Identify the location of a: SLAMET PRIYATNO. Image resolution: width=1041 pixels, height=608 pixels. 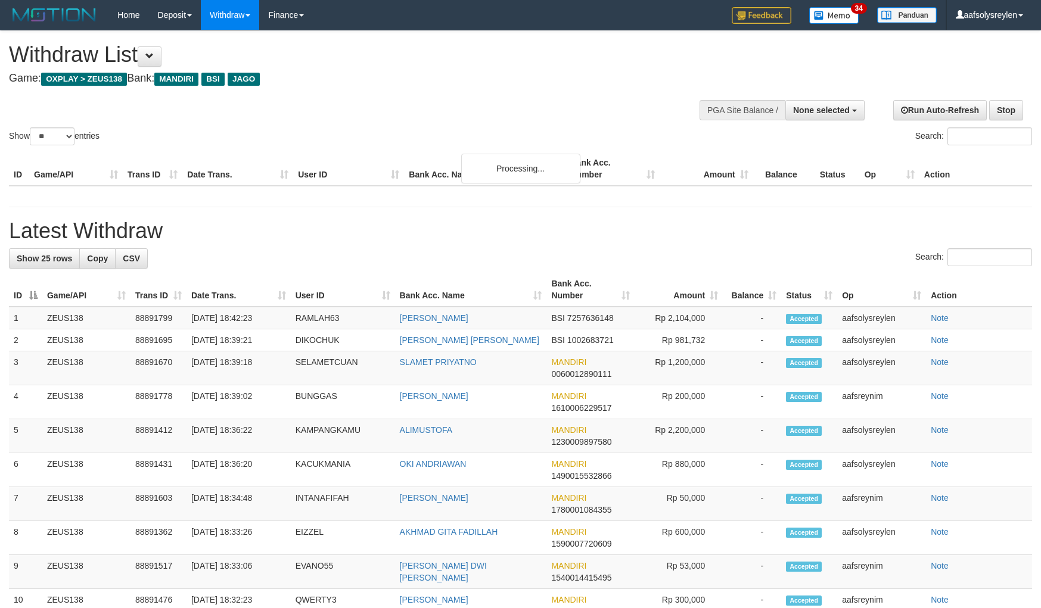
(438, 362).